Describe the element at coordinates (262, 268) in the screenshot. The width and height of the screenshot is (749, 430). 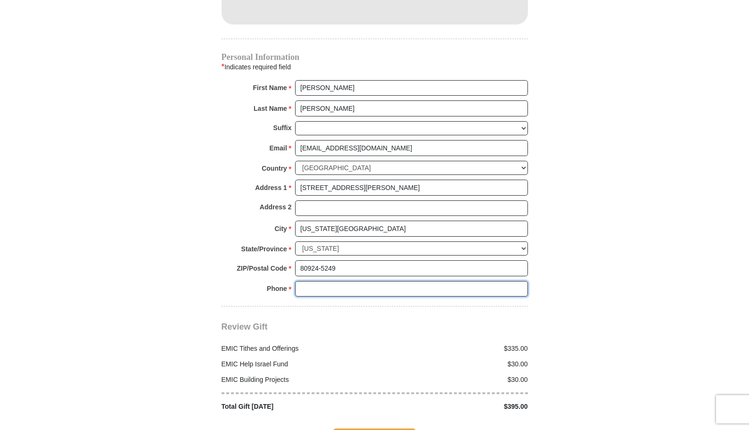
I see `strong: ZIP/Postal Code` at that location.